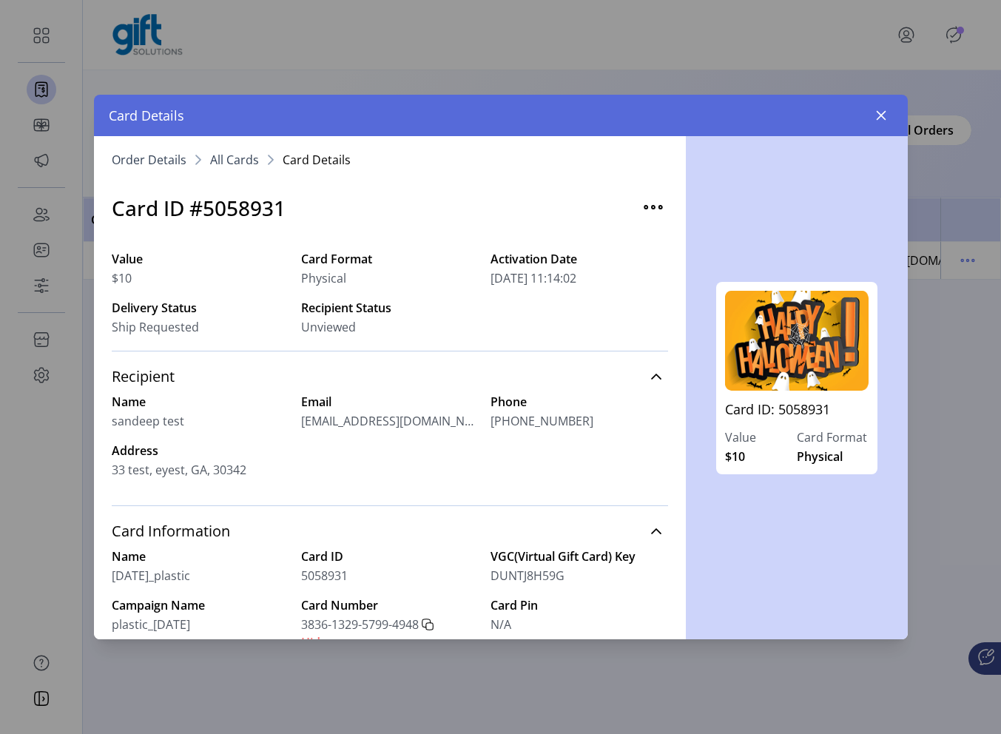 This screenshot has height=734, width=1001. Describe the element at coordinates (234, 160) in the screenshot. I see `span: All Cards` at that location.